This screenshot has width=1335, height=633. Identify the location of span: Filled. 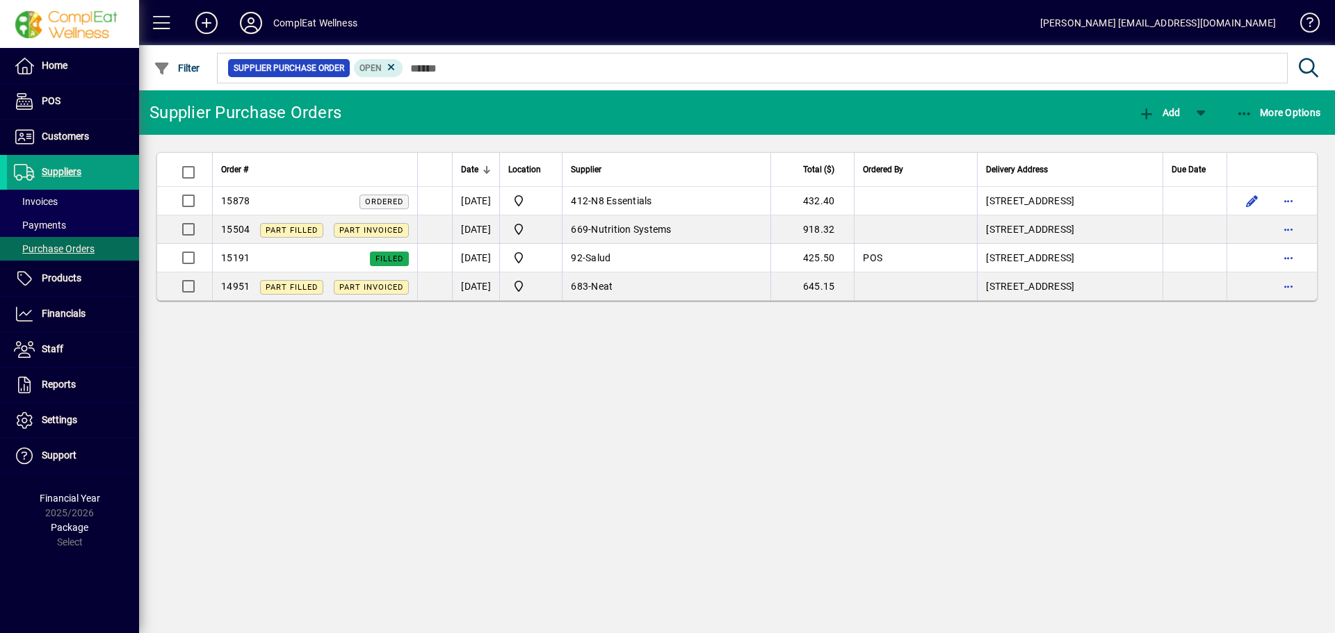
(389, 259).